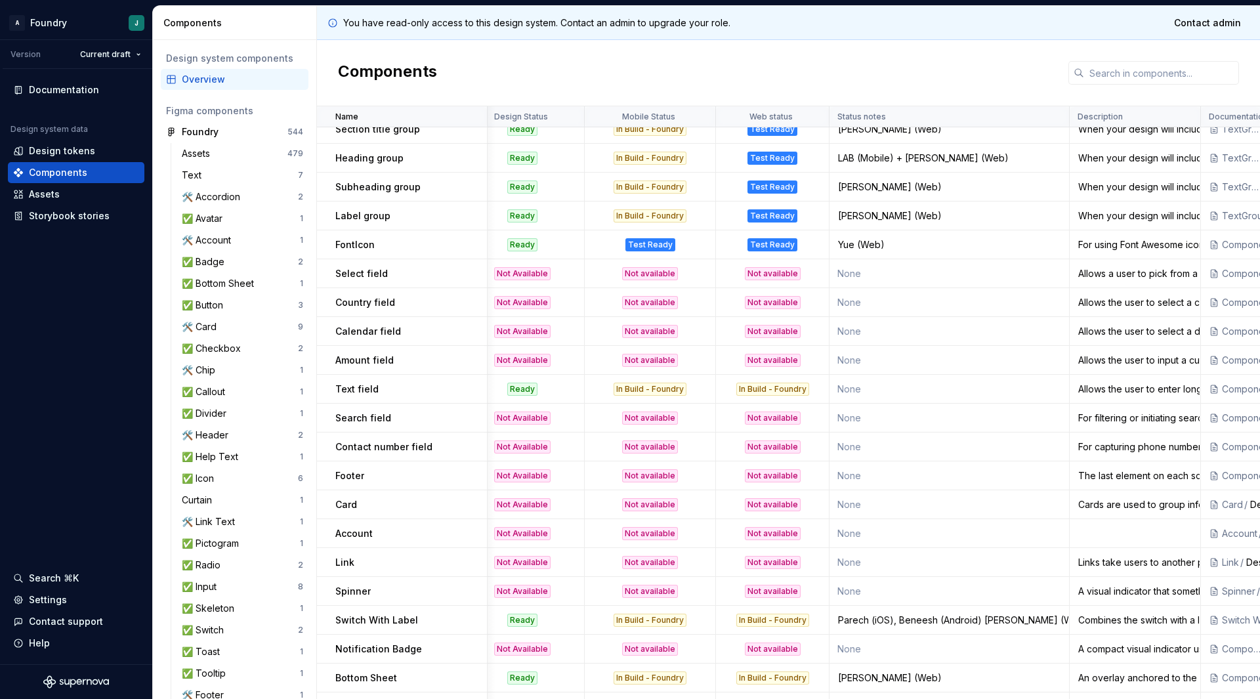 The width and height of the screenshot is (1260, 699). What do you see at coordinates (1135, 274) in the screenshot?
I see `div: Allows a user to pick from a fixed set of values. Also known as a dropdown.` at bounding box center [1135, 274].